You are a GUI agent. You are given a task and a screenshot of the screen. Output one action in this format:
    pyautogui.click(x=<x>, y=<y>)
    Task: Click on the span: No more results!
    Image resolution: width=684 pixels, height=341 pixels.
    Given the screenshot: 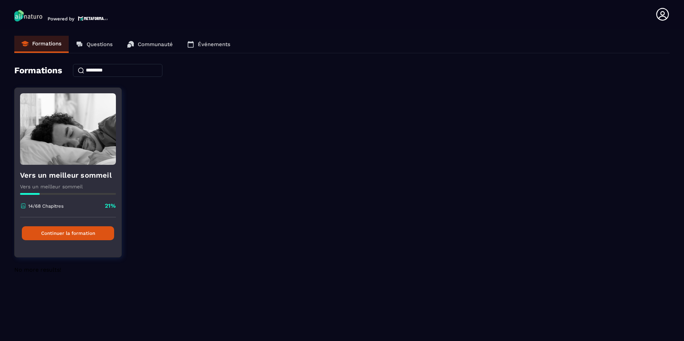 What is the action you would take?
    pyautogui.click(x=38, y=270)
    